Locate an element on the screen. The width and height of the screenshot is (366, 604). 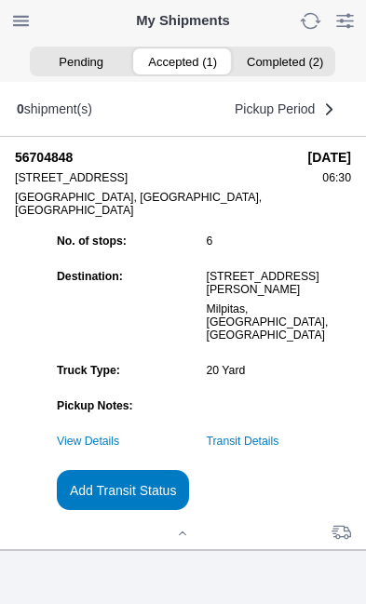
ion-col: 6 is located at coordinates (276, 241).